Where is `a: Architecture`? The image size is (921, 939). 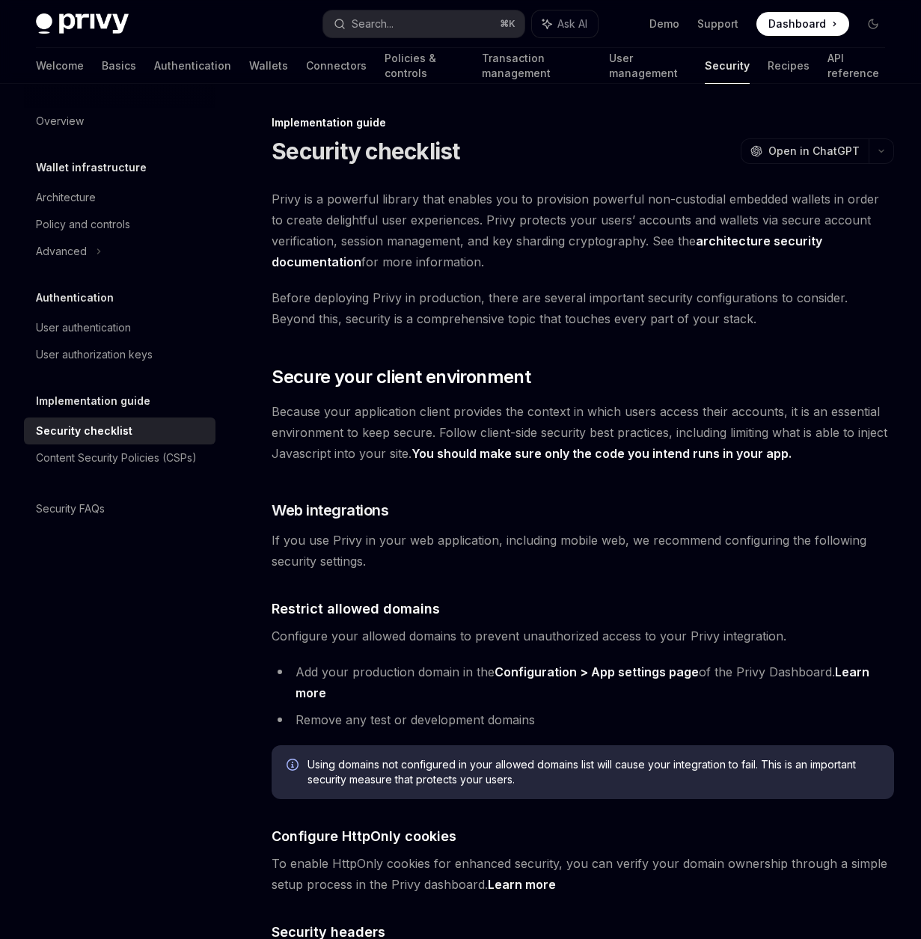
a: Architecture is located at coordinates (120, 197).